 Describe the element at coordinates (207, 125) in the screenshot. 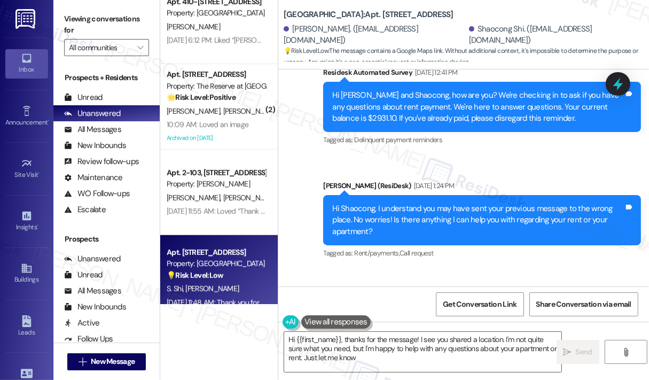

I see `div: 10:09 AM: Loved an image` at that location.